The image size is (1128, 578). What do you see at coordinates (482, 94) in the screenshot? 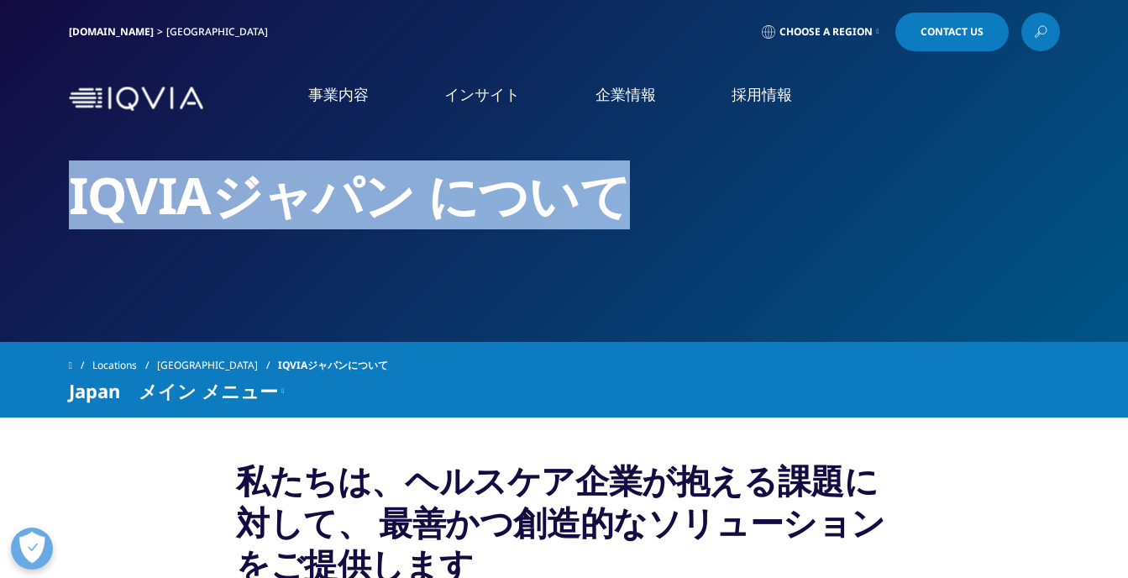
I see `a: インサイト` at bounding box center [482, 94].